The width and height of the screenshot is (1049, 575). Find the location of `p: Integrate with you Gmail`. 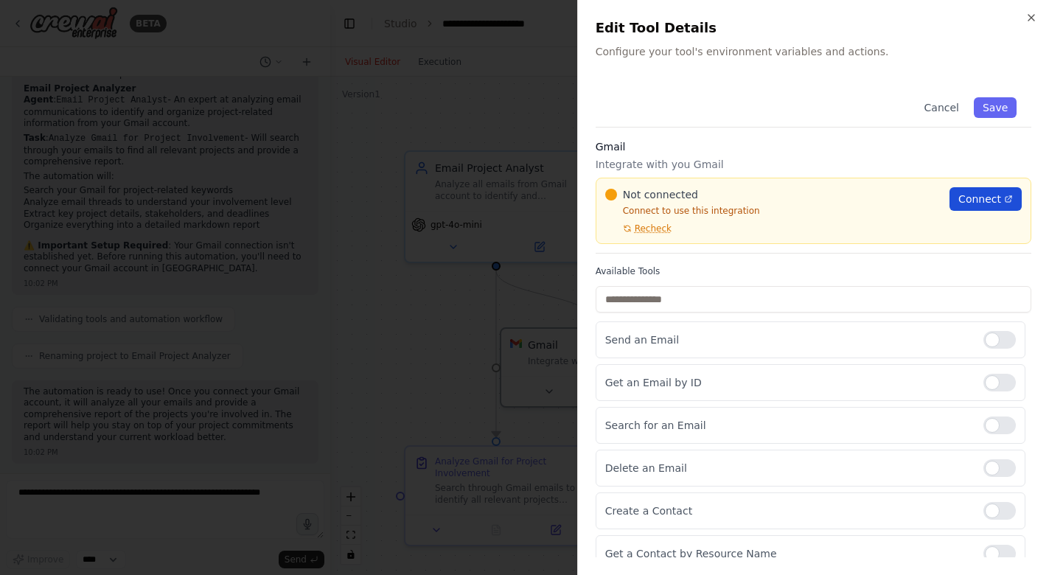

p: Integrate with you Gmail is located at coordinates (813, 164).